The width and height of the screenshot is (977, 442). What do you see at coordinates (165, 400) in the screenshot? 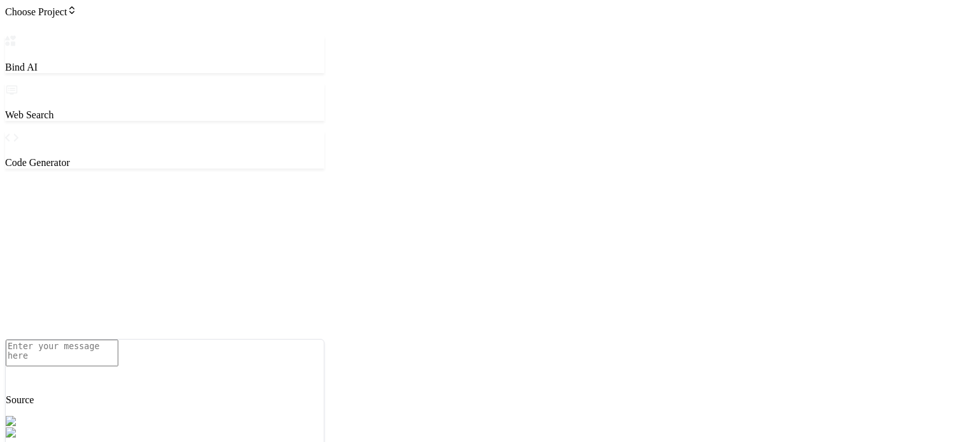
I see `p: Source` at bounding box center [165, 400].